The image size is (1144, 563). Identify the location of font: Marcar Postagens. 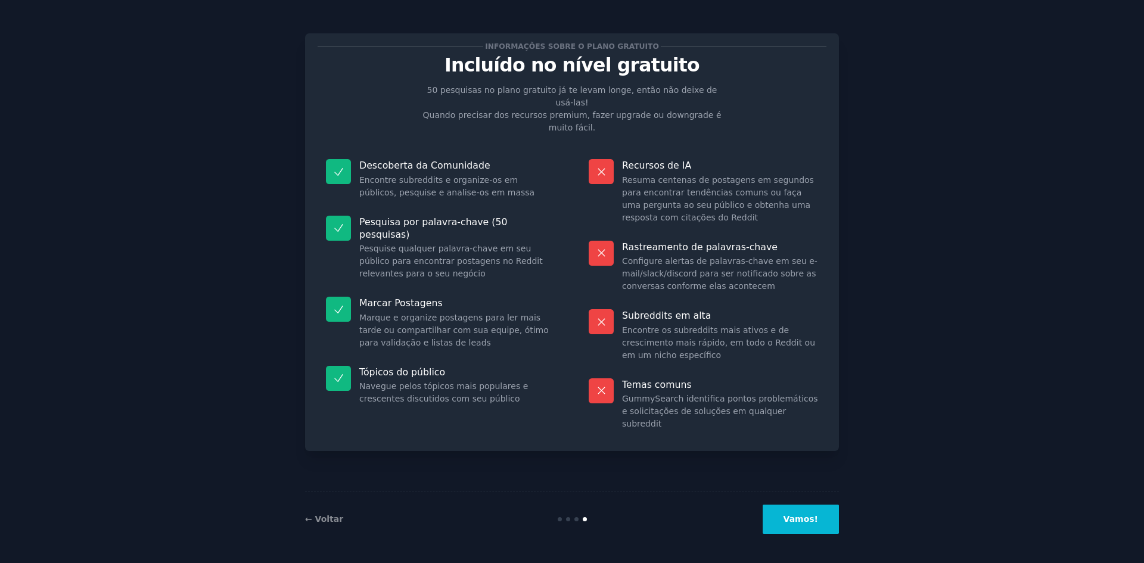
(401, 303).